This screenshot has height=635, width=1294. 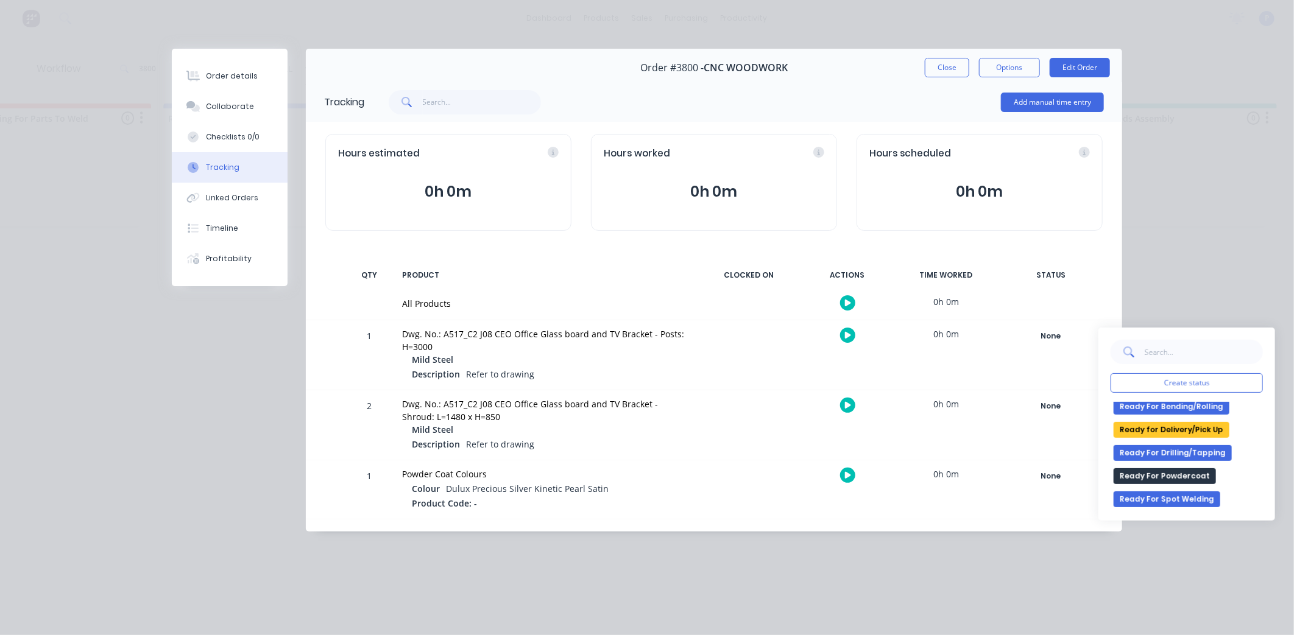 What do you see at coordinates (946, 275) in the screenshot?
I see `div: TIME WORKED` at bounding box center [946, 275].